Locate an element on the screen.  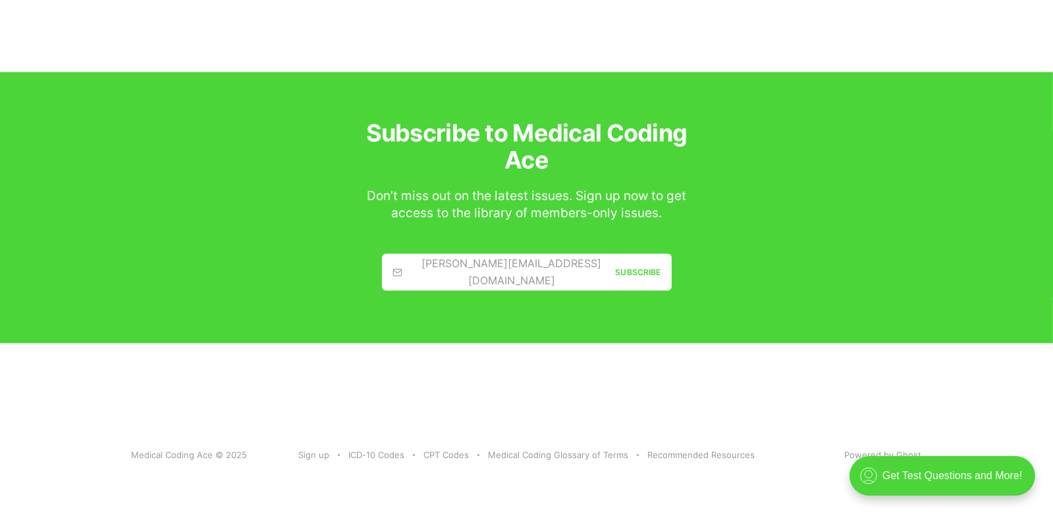
a: Recommended Resources is located at coordinates (700, 456).